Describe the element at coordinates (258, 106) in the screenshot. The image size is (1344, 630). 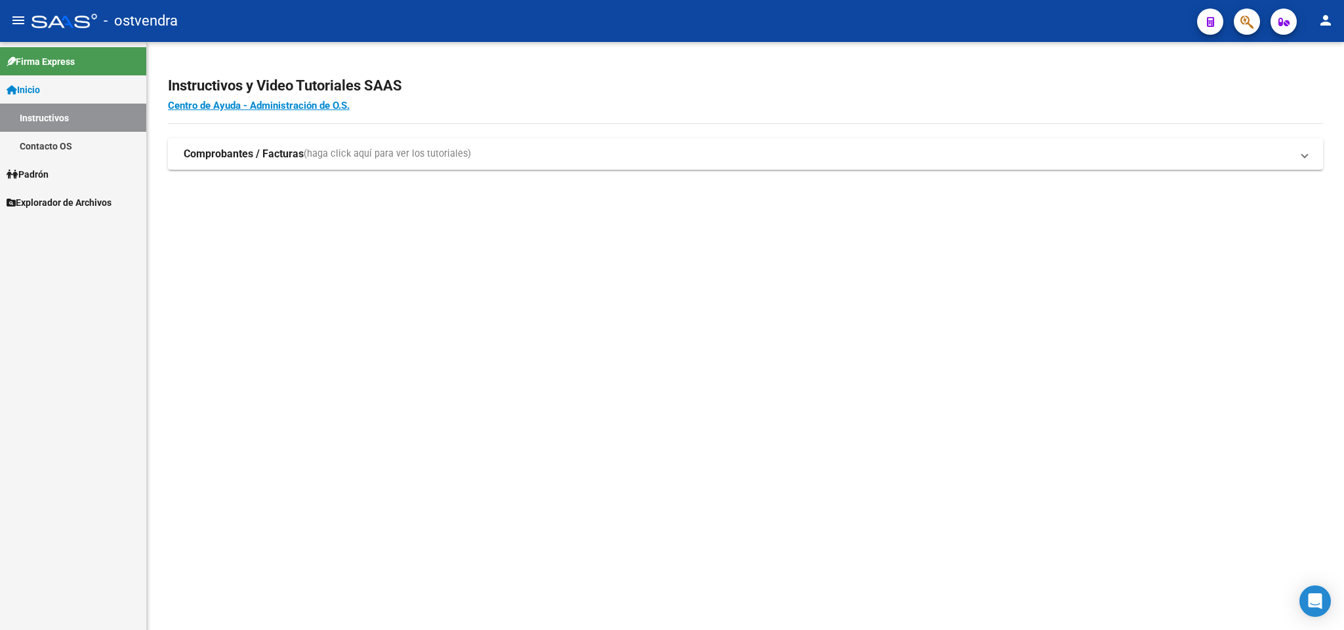
I see `a: Centro de Ayuda - Administración de O.S.` at that location.